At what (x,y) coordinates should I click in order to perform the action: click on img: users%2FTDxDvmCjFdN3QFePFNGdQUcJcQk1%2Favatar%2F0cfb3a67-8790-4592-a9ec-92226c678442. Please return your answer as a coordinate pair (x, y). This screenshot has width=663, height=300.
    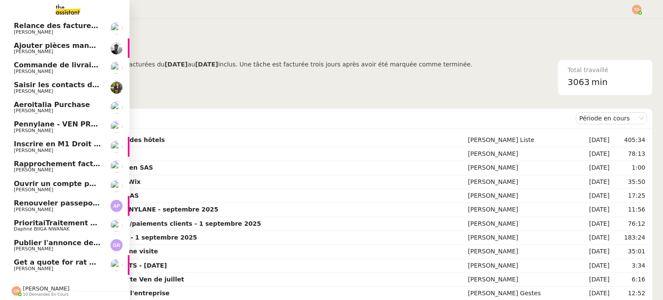
    Looking at the image, I should click on (117, 147).